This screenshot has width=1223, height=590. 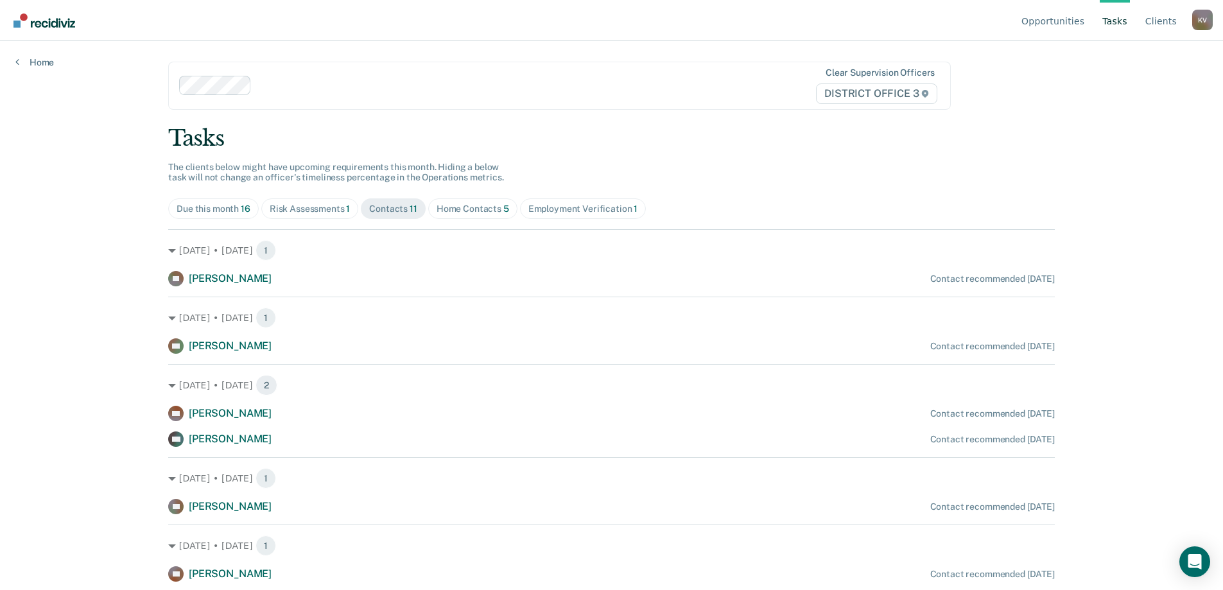 I want to click on span: The clients below might have upcoming requirements this month. Hiding a below task will not chang..., so click(x=336, y=172).